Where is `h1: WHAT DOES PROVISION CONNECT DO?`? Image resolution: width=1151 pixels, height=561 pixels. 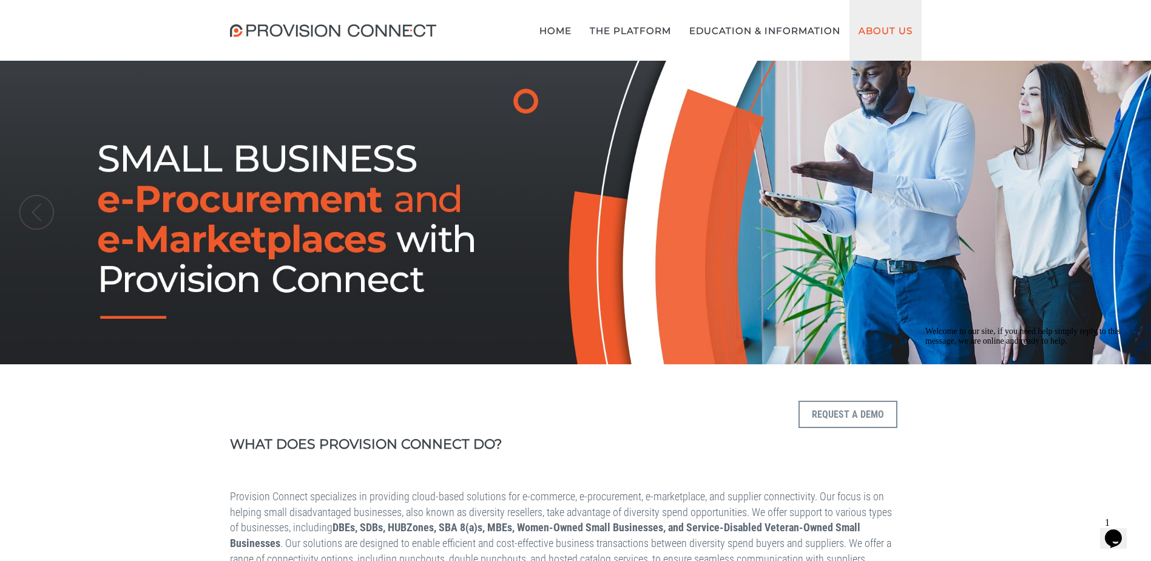 h1: WHAT DOES PROVISION CONNECT DO? is located at coordinates (474, 444).